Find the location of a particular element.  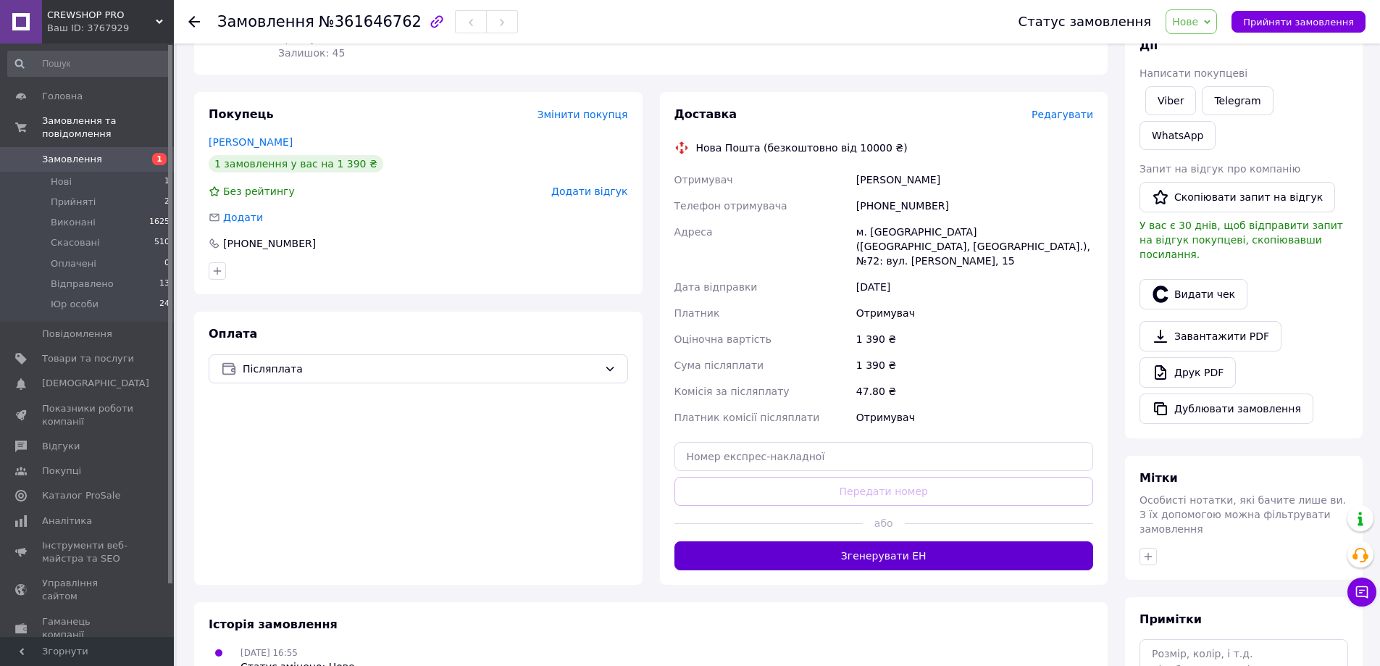

span: Комісія за післяплату is located at coordinates (731, 391).